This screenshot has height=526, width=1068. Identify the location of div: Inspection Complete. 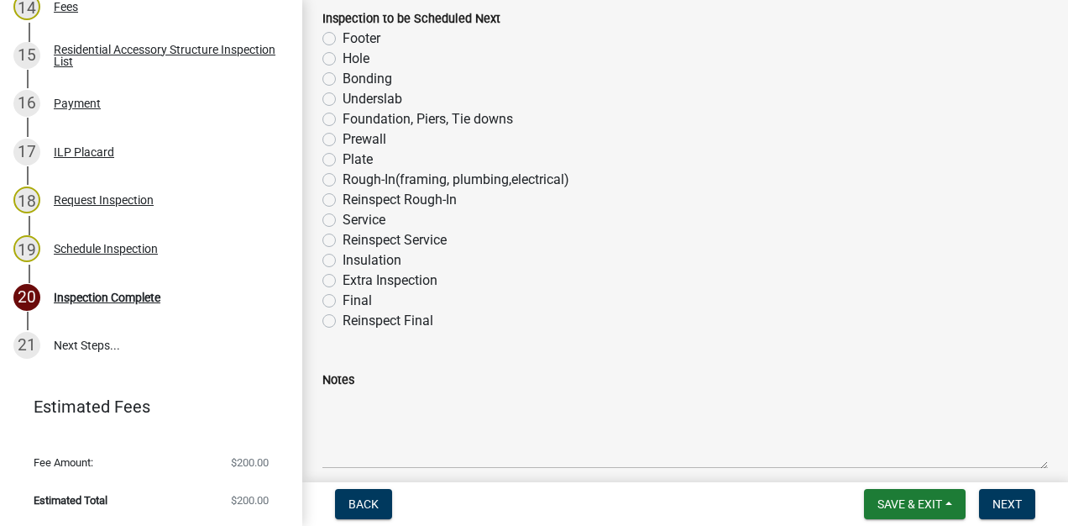
(107, 297).